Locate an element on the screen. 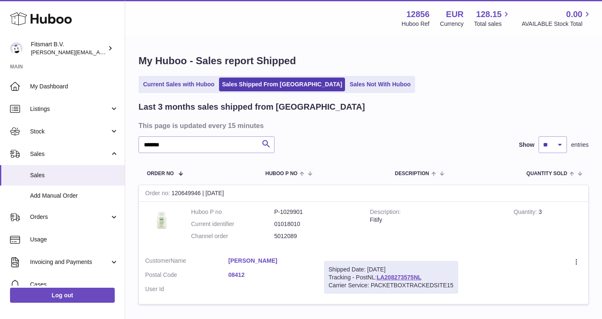  span: 128.15 is located at coordinates (488, 14).